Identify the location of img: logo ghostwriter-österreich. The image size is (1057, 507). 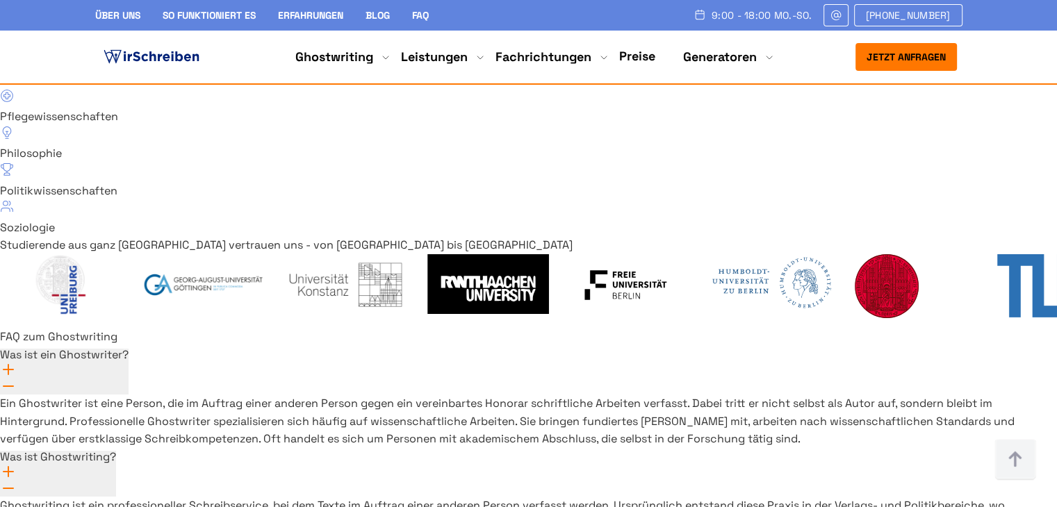
(151, 57).